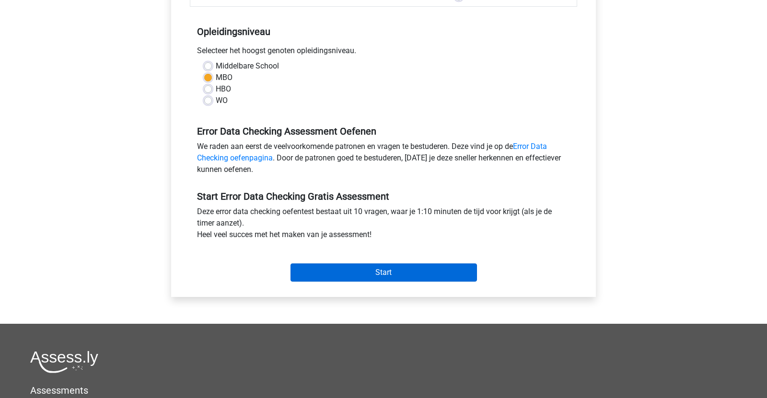  I want to click on label: MBO, so click(224, 78).